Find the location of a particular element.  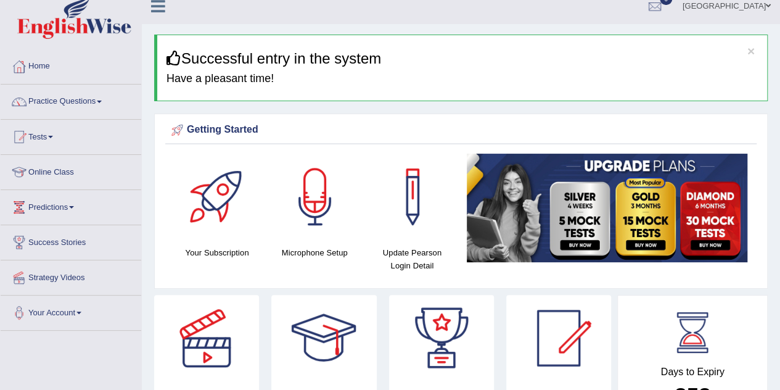

a: Your Account is located at coordinates (71, 311).